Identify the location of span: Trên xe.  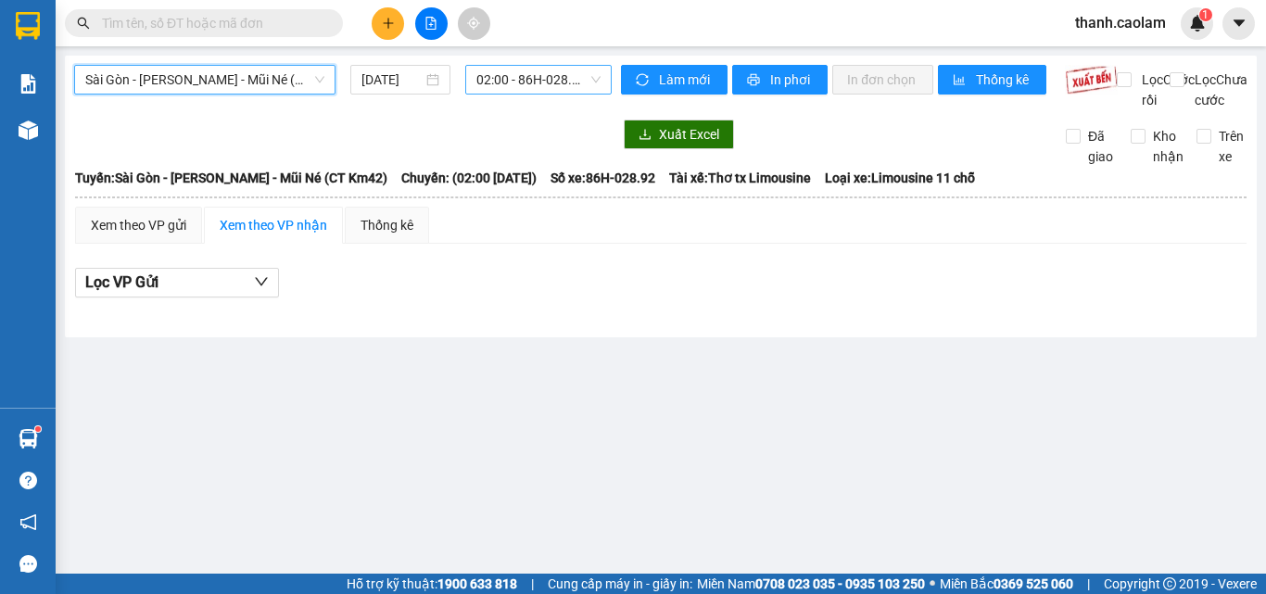
(1231, 146).